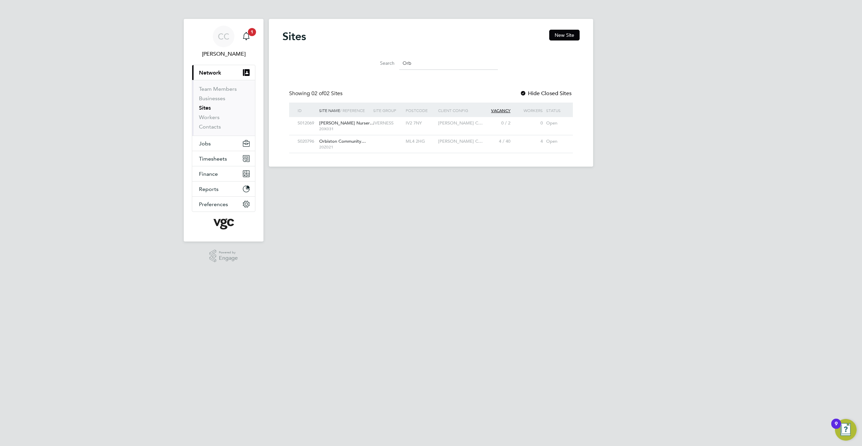  What do you see at coordinates (316, 94) in the screenshot?
I see `div: Showing` at bounding box center [316, 94].